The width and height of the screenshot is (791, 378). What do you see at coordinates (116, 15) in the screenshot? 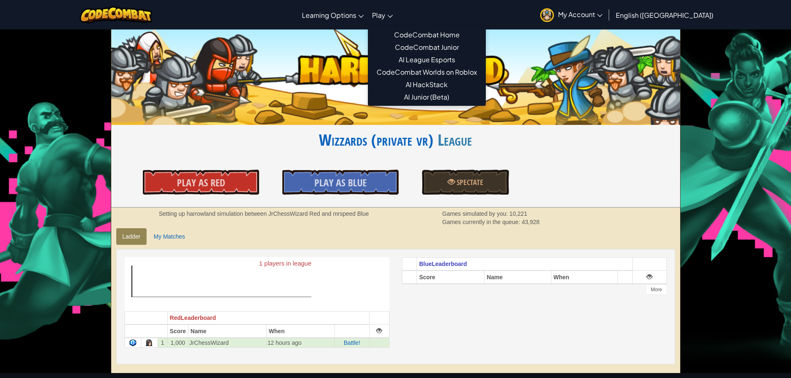
I see `a: CodeCombat logo` at bounding box center [116, 15].